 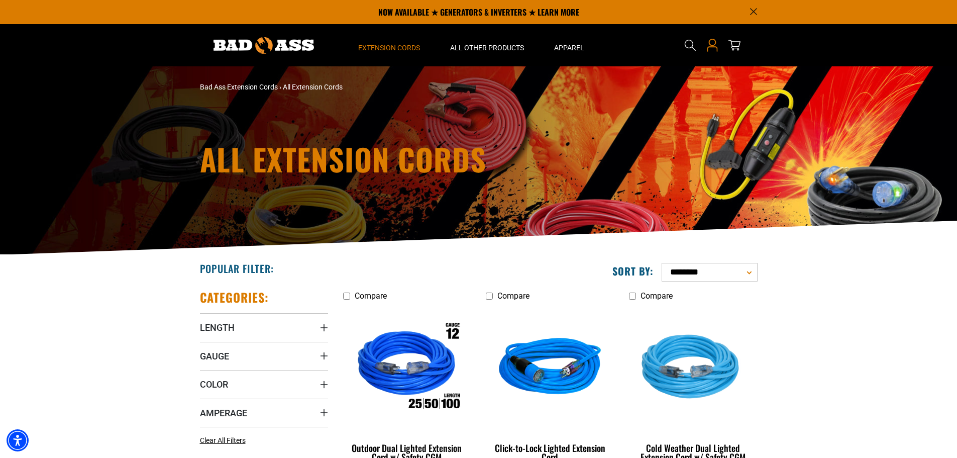 What do you see at coordinates (18, 440) in the screenshot?
I see `div: Accessibility Menu` at bounding box center [18, 440].